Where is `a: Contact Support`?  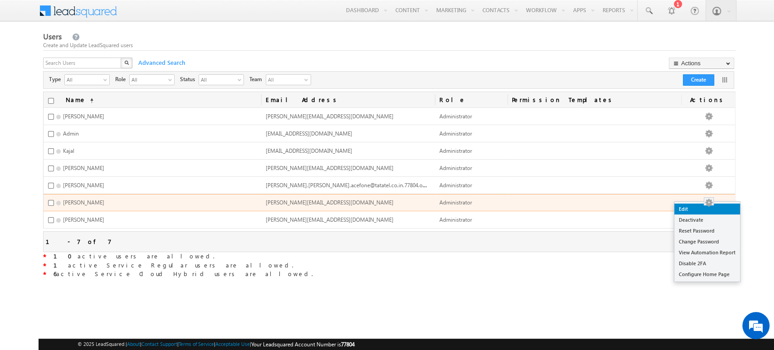
a: Contact Support is located at coordinates (159, 344).